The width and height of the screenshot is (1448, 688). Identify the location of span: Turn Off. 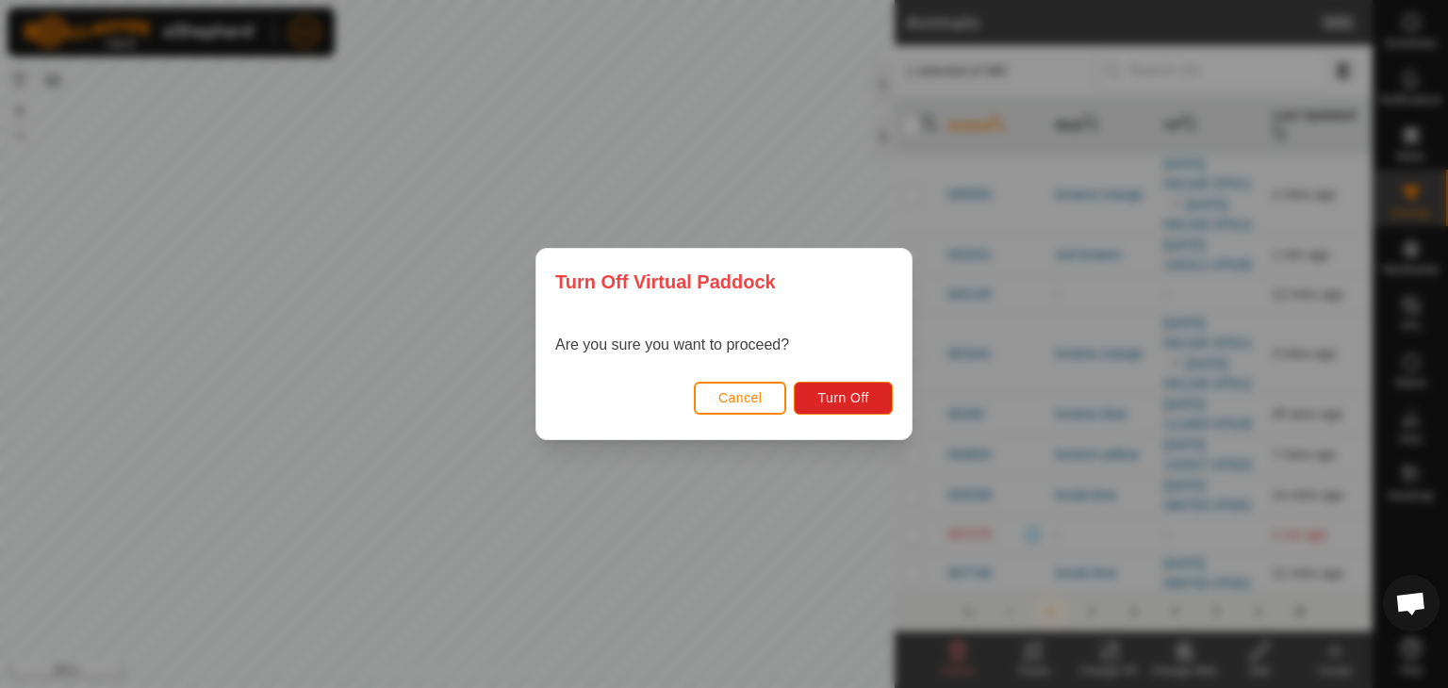
(843, 398).